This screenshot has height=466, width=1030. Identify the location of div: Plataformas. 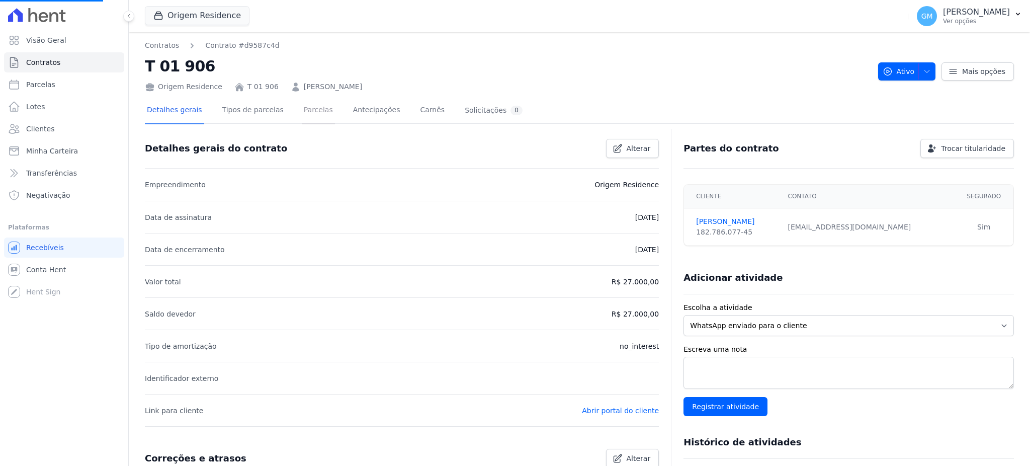
(64, 227).